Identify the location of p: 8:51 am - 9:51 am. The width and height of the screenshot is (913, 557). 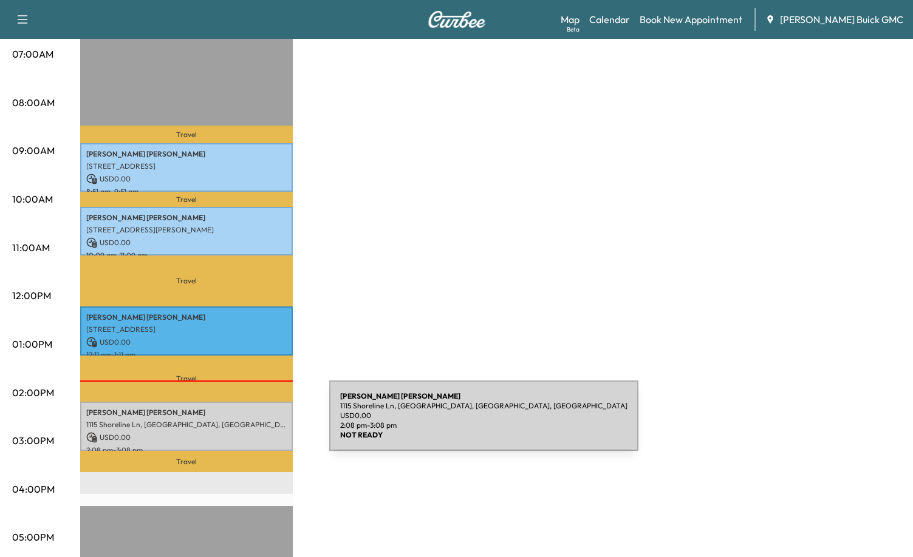
(186, 192).